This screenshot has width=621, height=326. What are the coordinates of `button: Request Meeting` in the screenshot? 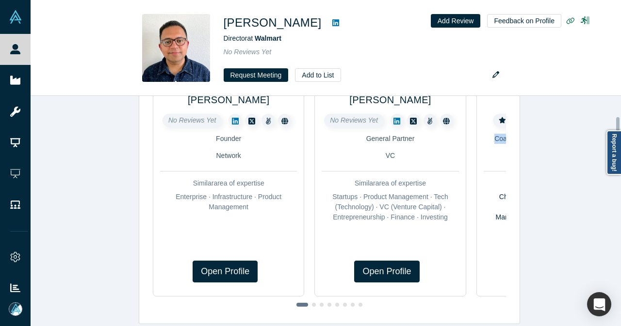 It's located at (256, 75).